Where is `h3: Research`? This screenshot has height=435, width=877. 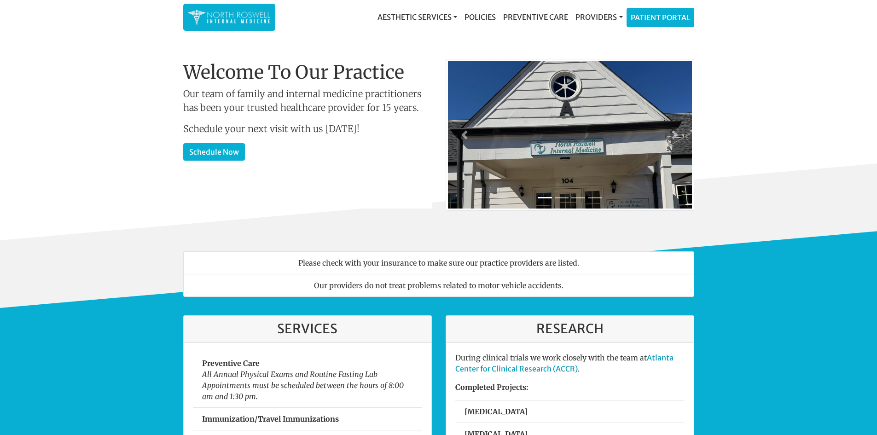
h3: Research is located at coordinates (570, 329).